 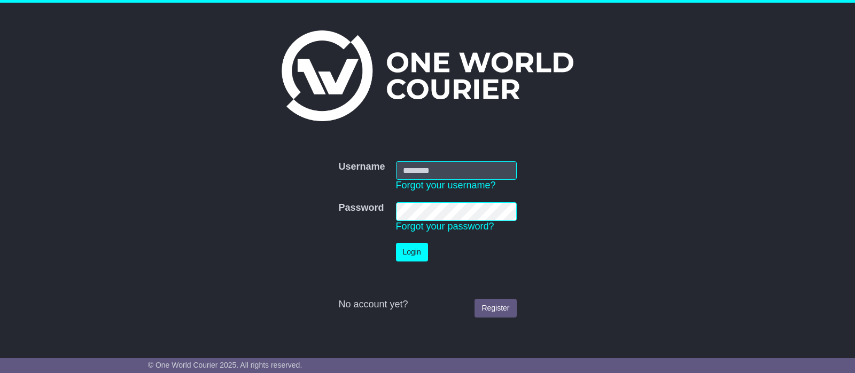 What do you see at coordinates (445, 185) in the screenshot?
I see `a: Forgot your username?` at bounding box center [445, 185].